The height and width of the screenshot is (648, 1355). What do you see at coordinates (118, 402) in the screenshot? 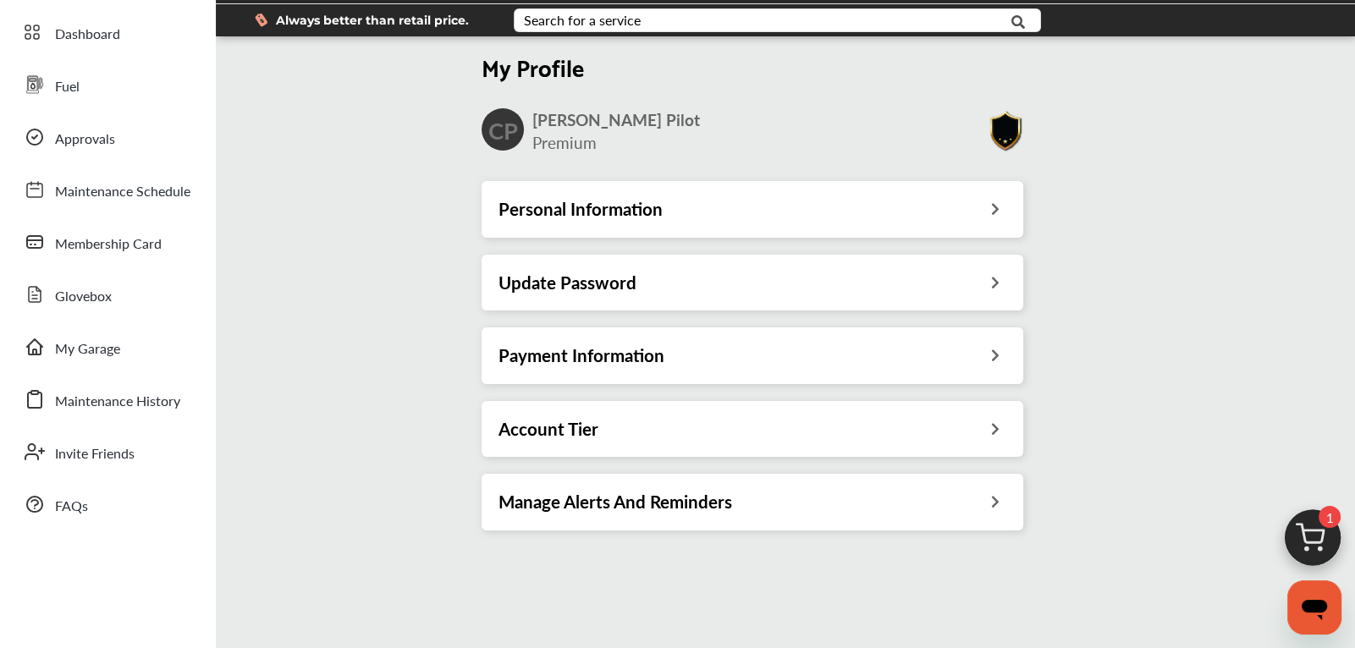
I see `span: Maintenance History` at bounding box center [118, 402].